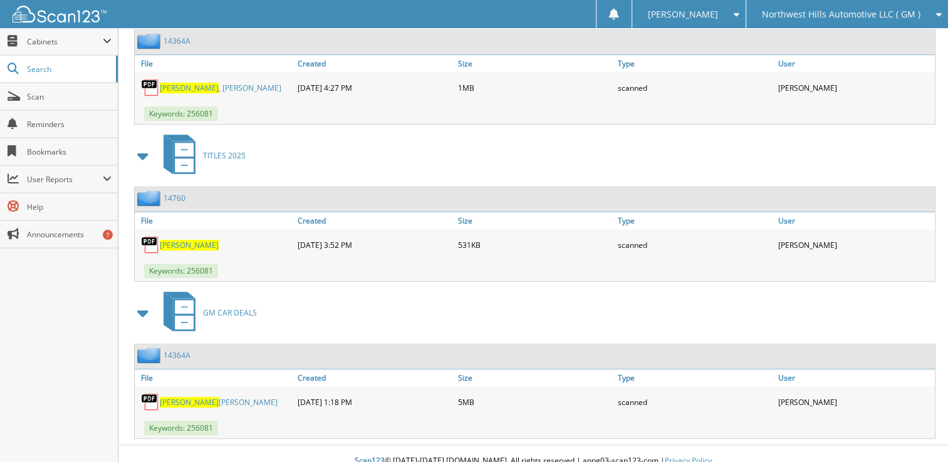 The image size is (948, 462). Describe the element at coordinates (200, 155) in the screenshot. I see `a: TITLES 2025` at that location.